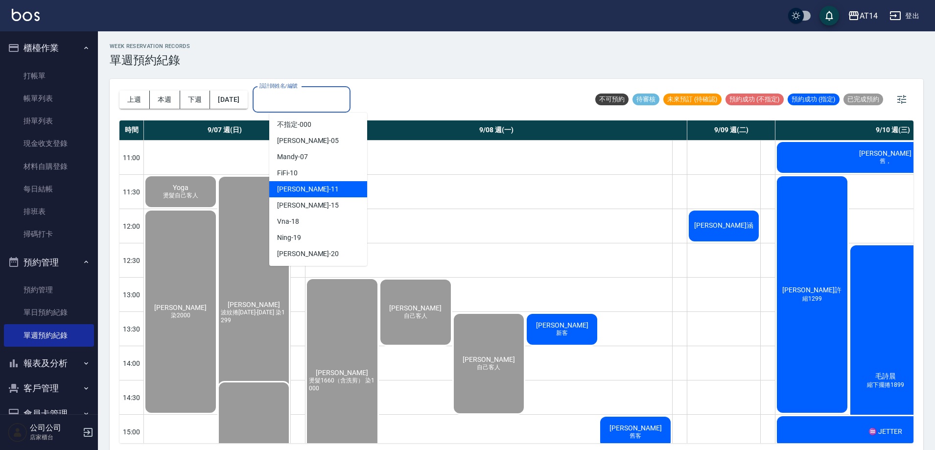 Image resolution: width=935 pixels, height=450 pixels. I want to click on span: 不指定, so click(287, 124).